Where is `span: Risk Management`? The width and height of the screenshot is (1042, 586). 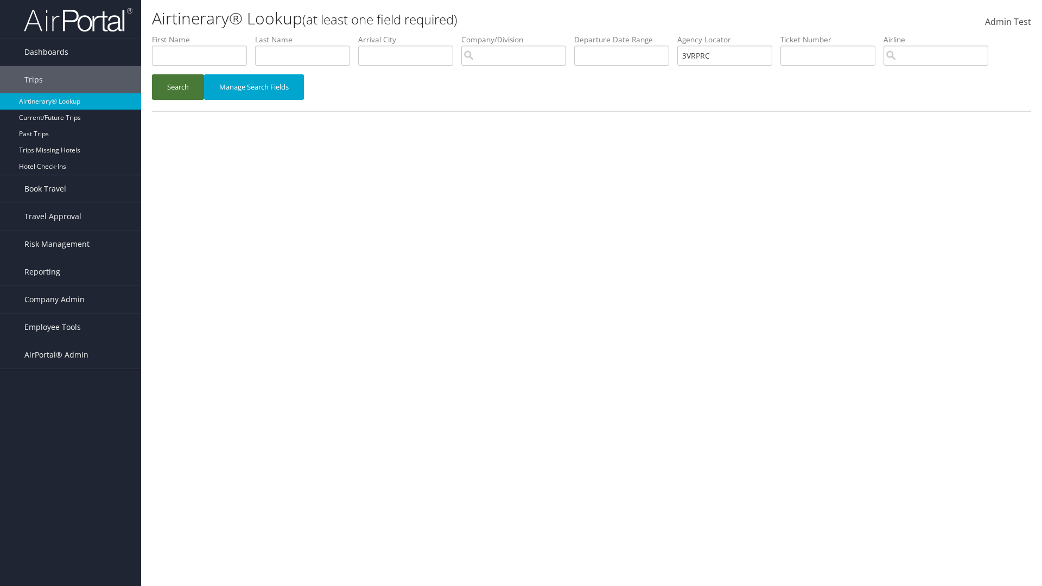 span: Risk Management is located at coordinates (57, 244).